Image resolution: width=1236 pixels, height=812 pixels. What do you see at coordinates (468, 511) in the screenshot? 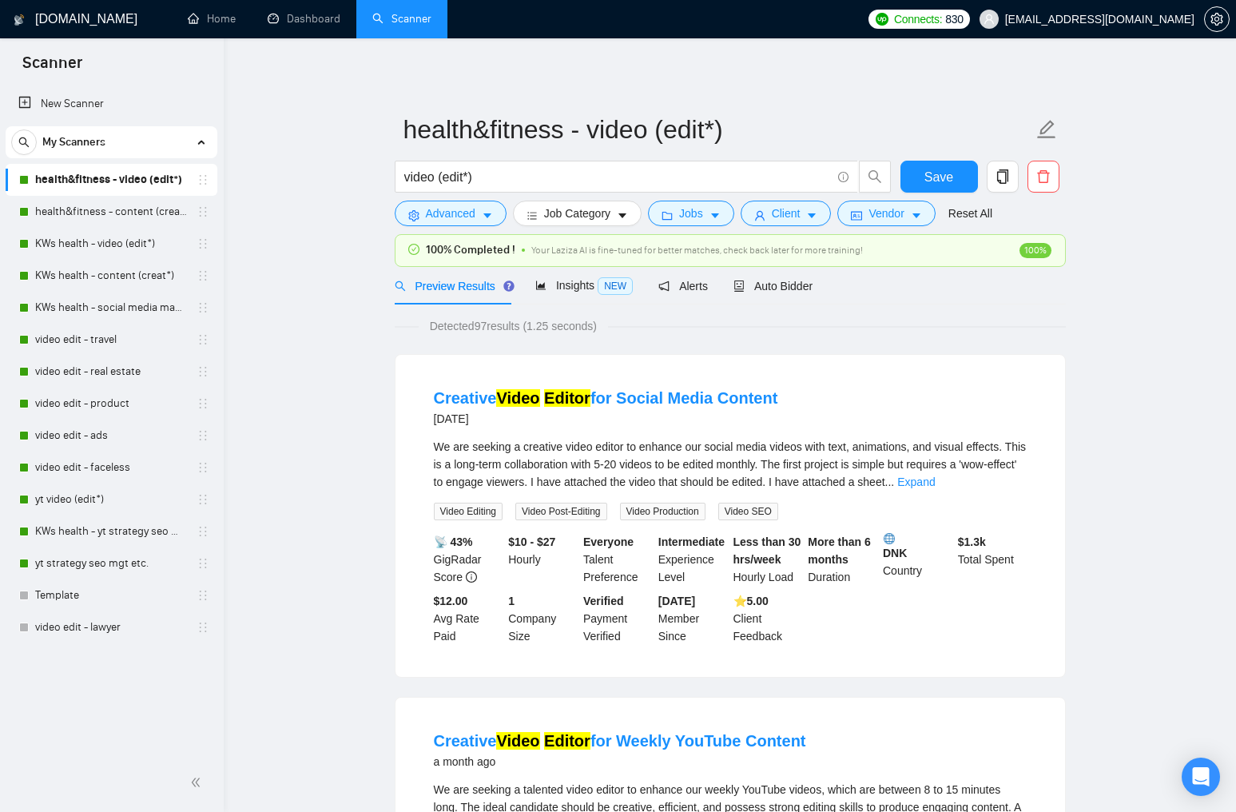
I see `span: Video Editing` at bounding box center [468, 511].